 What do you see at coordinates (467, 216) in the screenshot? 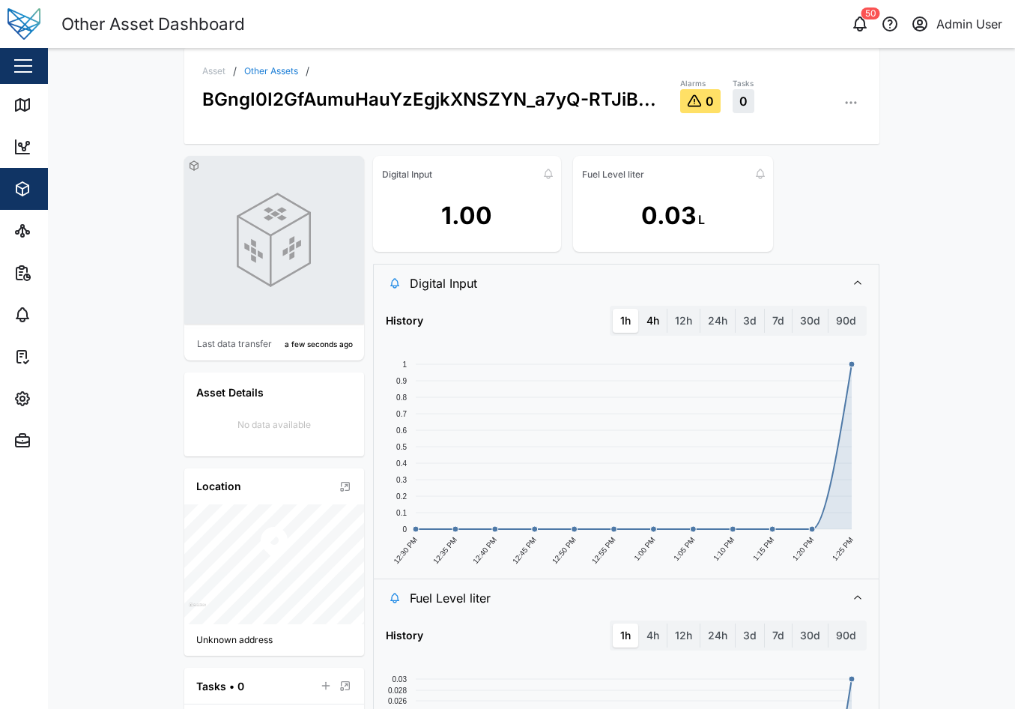
I see `div: 1.00` at bounding box center [467, 216].